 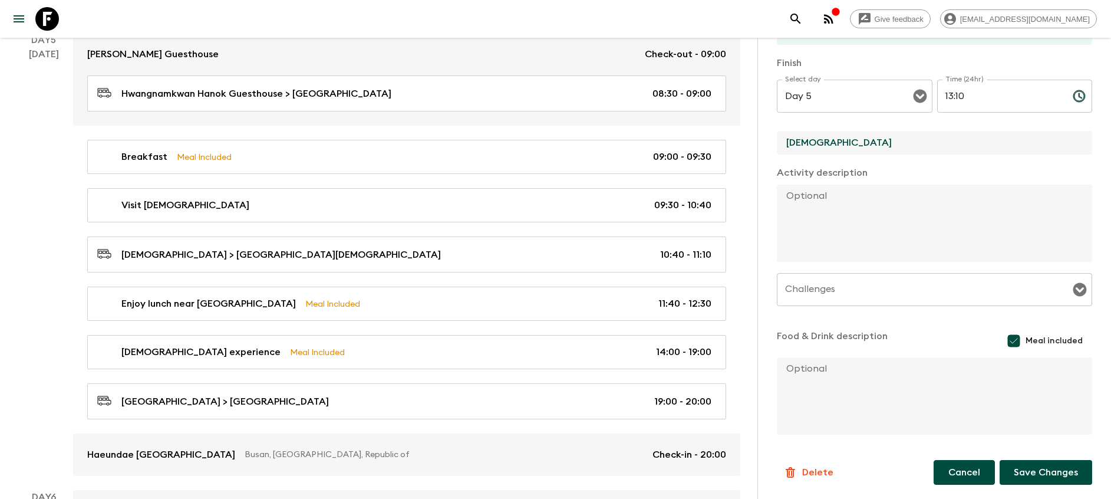 I want to click on p: Day 5, so click(x=44, y=40).